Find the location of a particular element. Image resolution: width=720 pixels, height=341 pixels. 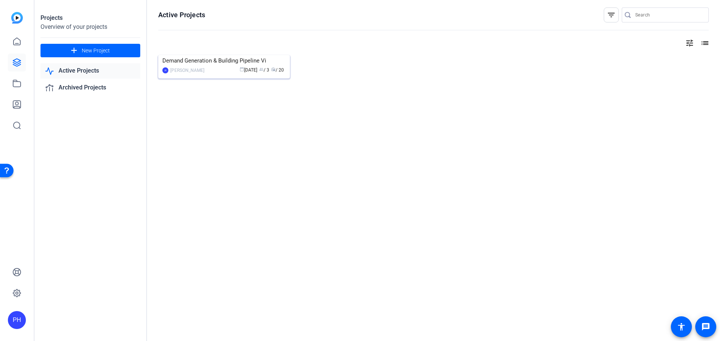

h1: Active Projects is located at coordinates (181, 15).